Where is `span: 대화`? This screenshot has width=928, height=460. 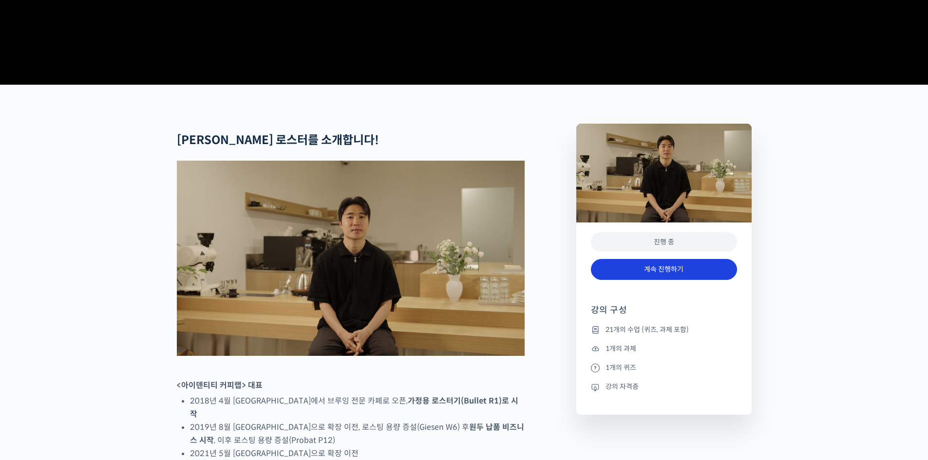 span: 대화 is located at coordinates (95, 328).